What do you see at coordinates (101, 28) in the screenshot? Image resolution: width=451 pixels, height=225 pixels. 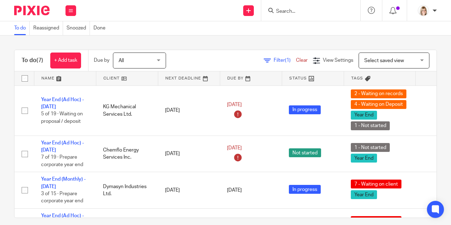 I see `a: Done` at bounding box center [101, 28].